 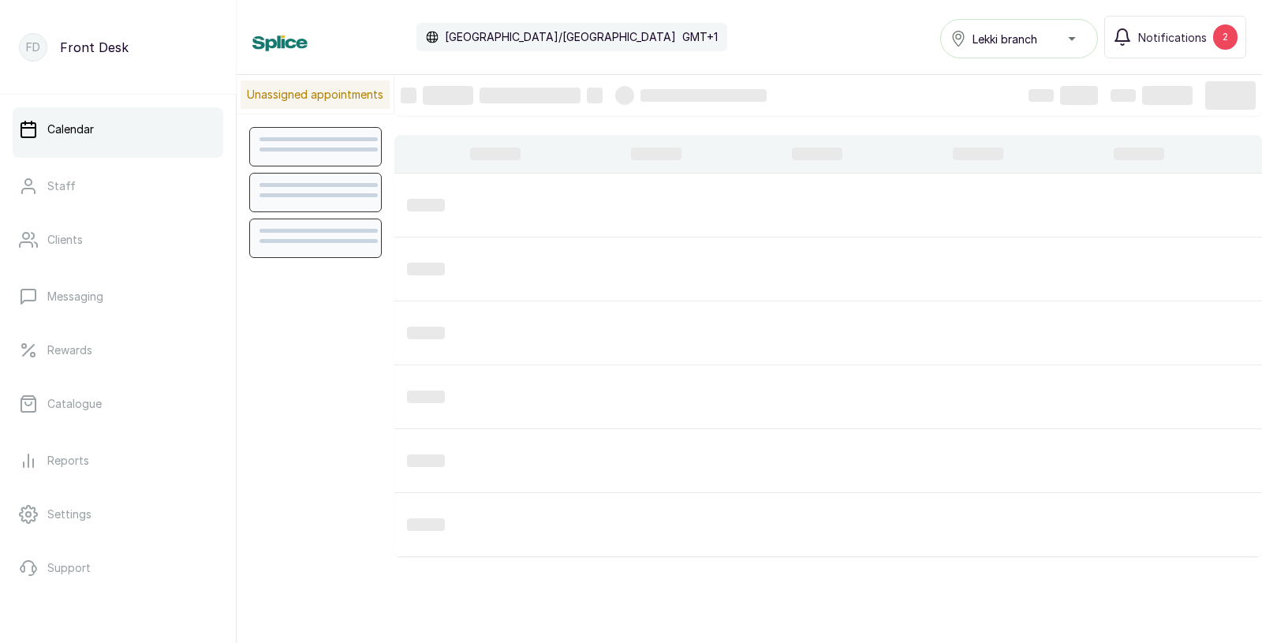 I want to click on span: Lekki branch, so click(x=1005, y=39).